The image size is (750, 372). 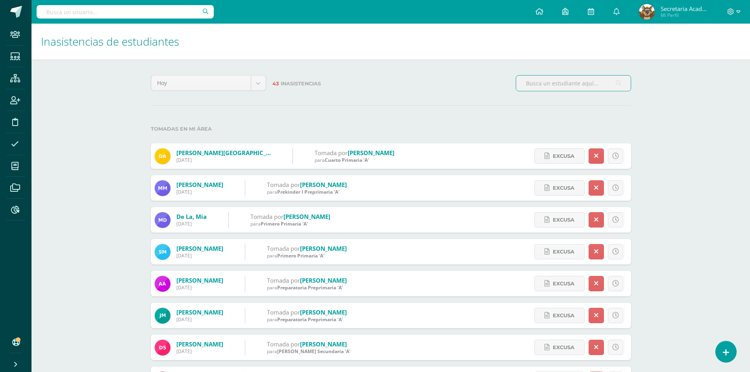 What do you see at coordinates (391, 129) in the screenshot?
I see `label: Tomadas en mi área` at bounding box center [391, 129].